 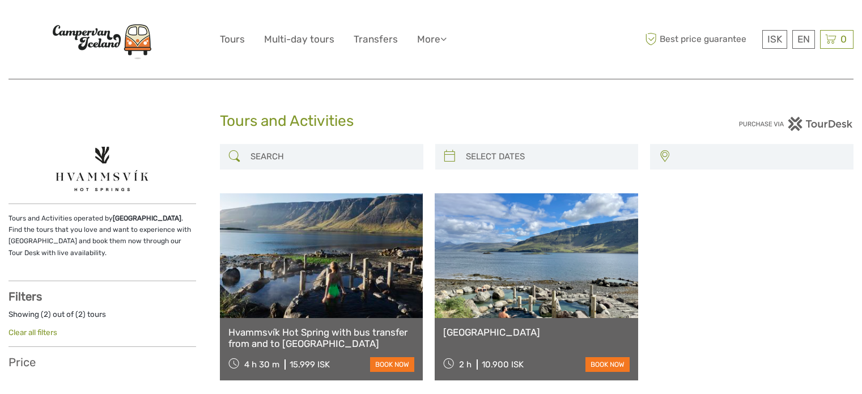 I want to click on input: SEARCH, so click(x=332, y=156).